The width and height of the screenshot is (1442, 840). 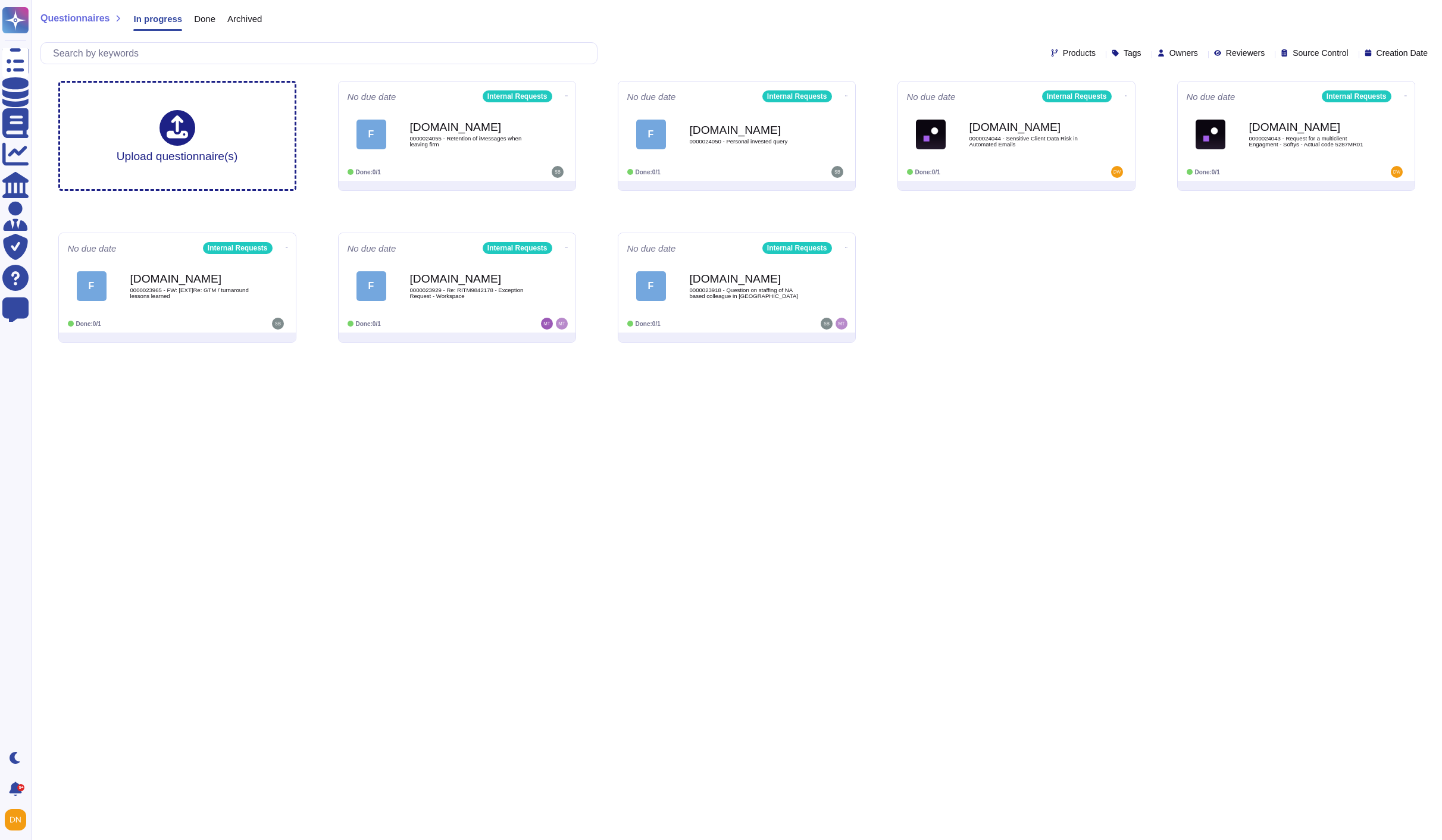 What do you see at coordinates (205, 19) in the screenshot?
I see `span: Done` at bounding box center [205, 19].